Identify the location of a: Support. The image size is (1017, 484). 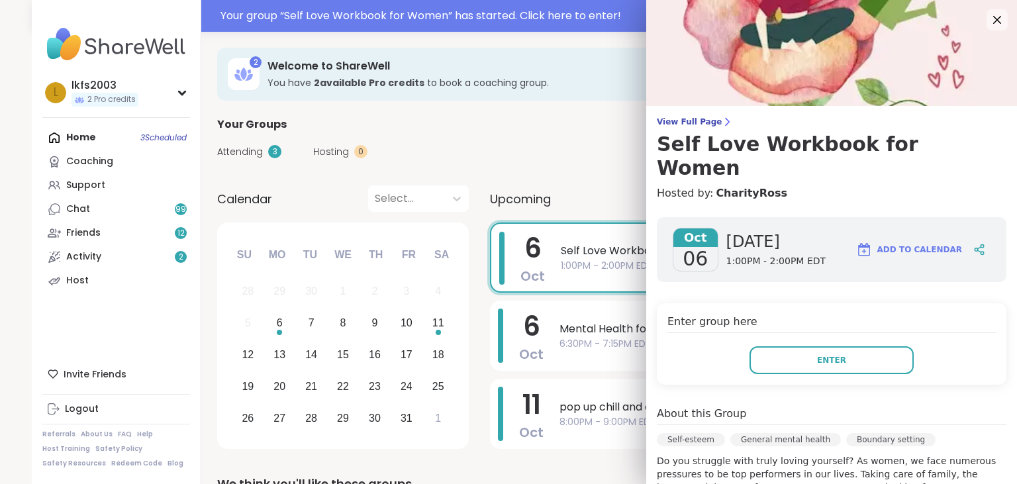
(116, 185).